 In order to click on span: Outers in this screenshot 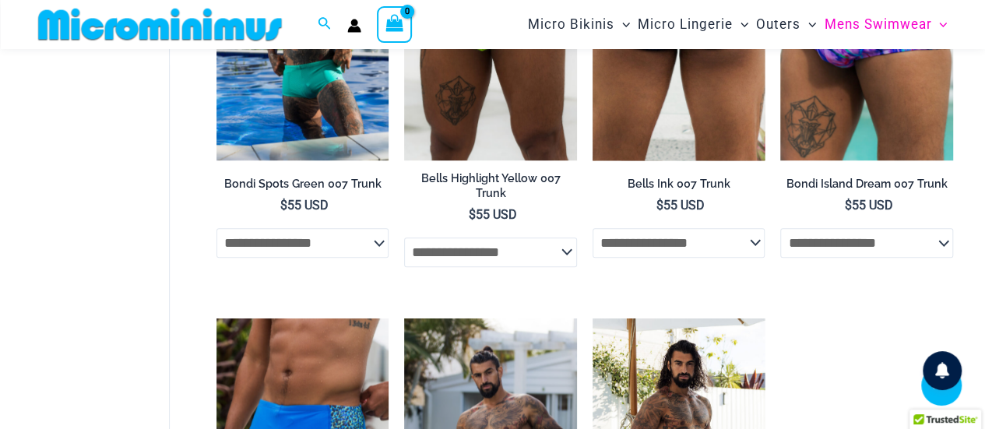, I will do `click(778, 24)`.